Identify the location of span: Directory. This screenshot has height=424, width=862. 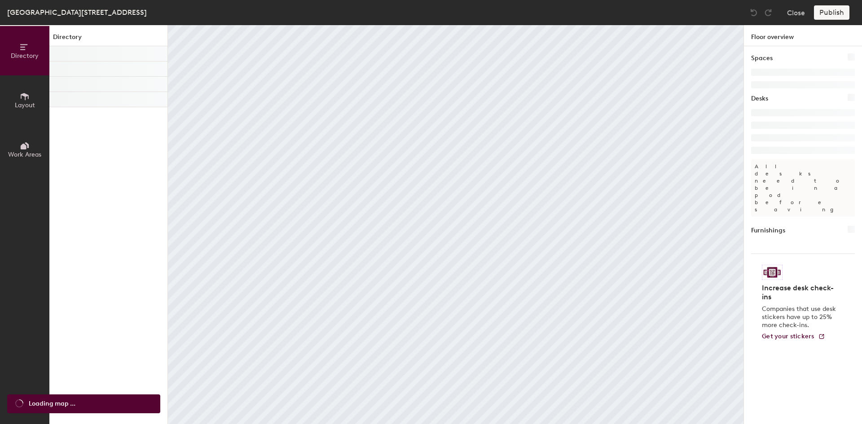
(25, 56).